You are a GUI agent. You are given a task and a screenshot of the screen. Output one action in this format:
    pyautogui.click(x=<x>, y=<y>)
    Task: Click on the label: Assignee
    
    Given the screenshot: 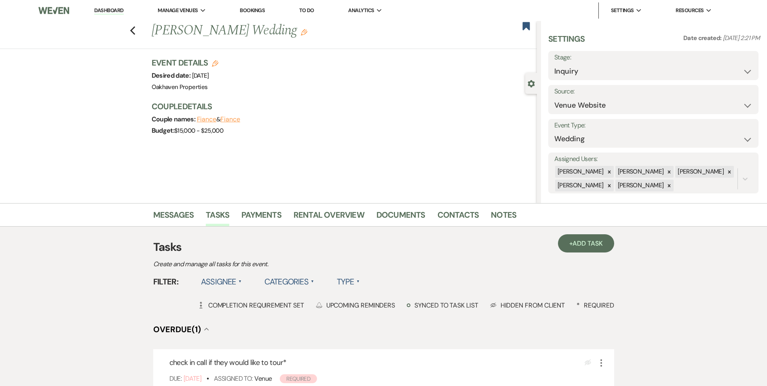 What is the action you would take?
    pyautogui.click(x=221, y=281)
    